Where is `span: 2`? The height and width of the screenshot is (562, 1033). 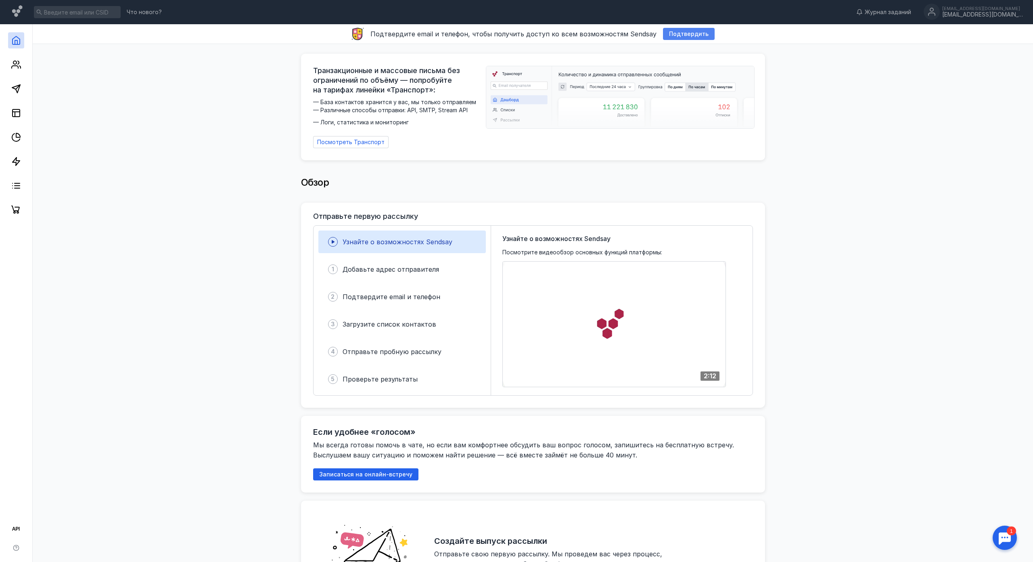
span: 2 is located at coordinates (333, 297).